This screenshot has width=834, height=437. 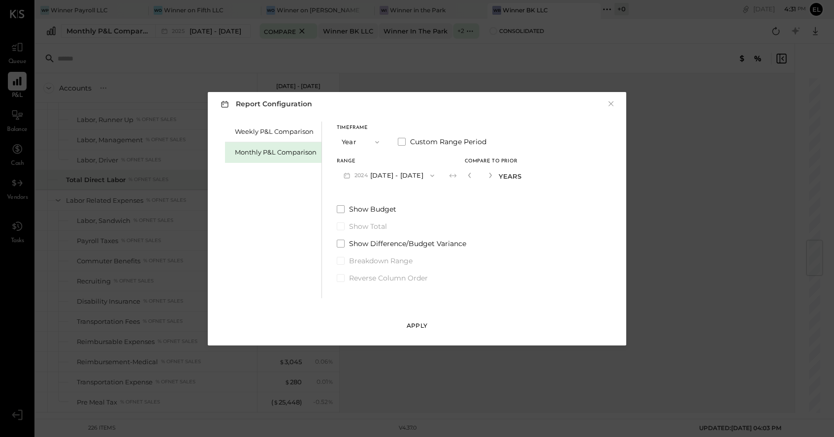 What do you see at coordinates (491, 162) in the screenshot?
I see `span: Compare to Prior` at bounding box center [491, 162].